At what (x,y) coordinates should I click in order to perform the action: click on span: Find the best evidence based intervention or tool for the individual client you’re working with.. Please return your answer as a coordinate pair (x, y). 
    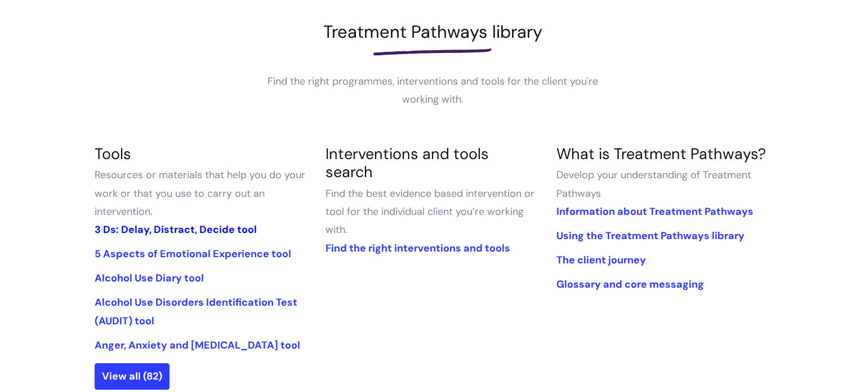
    Looking at the image, I should click on (430, 211).